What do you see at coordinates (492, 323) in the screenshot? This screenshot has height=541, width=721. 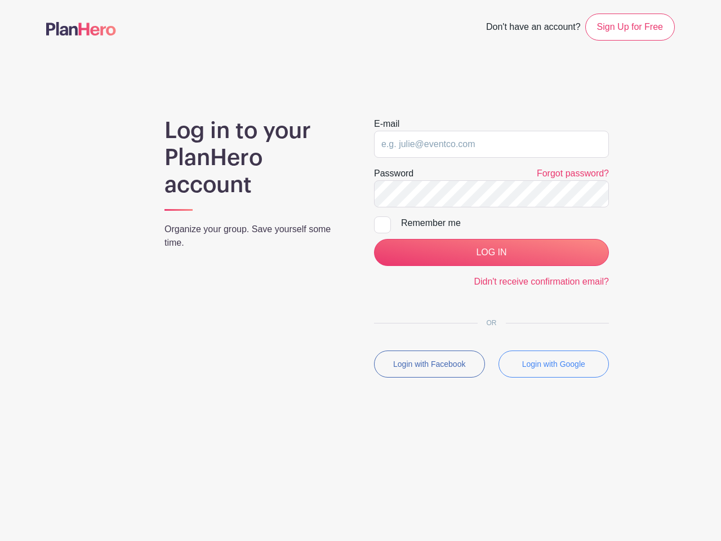 I see `span: OR` at bounding box center [492, 323].